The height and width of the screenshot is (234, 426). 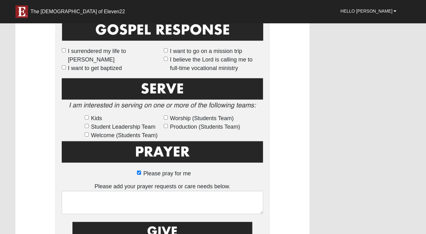 I want to click on span: Please pray for me, so click(x=167, y=173).